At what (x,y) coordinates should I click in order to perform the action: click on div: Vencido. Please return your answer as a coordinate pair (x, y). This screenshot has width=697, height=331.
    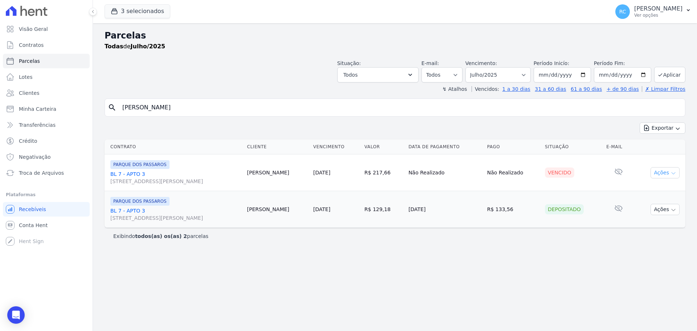
    Looking at the image, I should click on (559, 172).